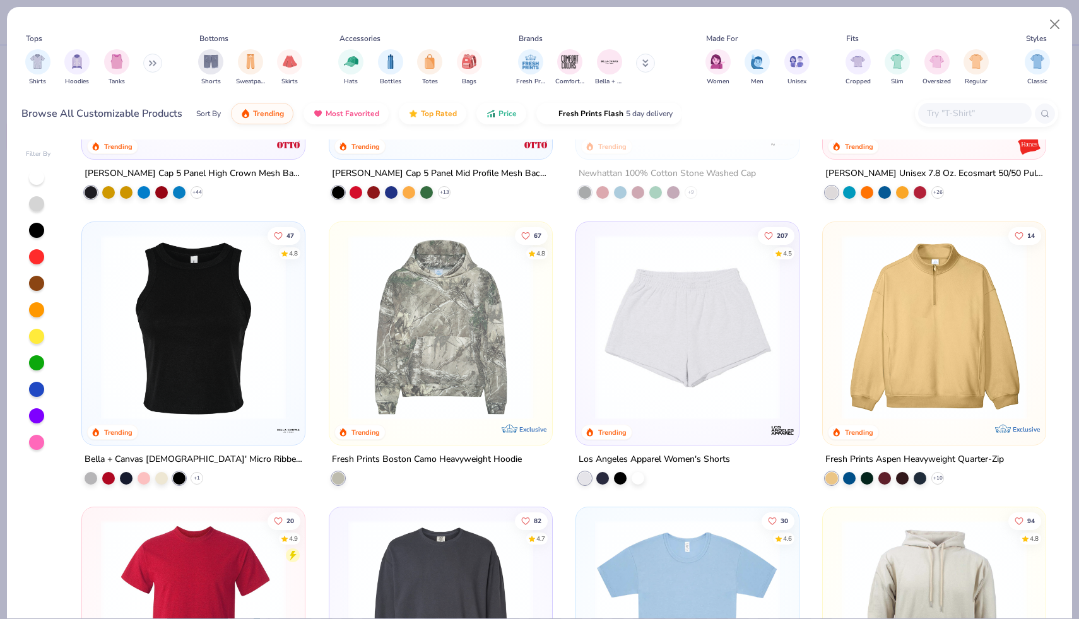  I want to click on span: Hats, so click(351, 81).